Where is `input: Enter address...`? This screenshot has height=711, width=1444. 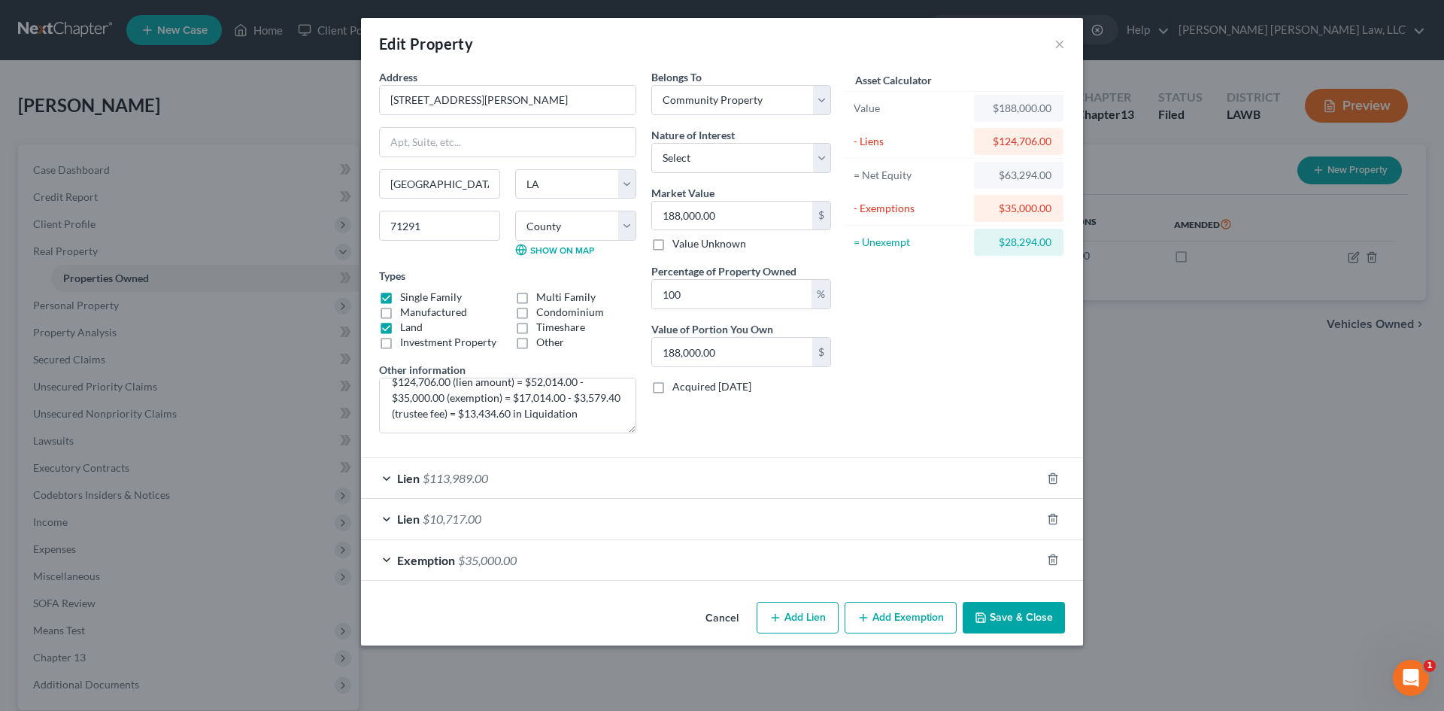
input: Enter address... is located at coordinates (508, 100).